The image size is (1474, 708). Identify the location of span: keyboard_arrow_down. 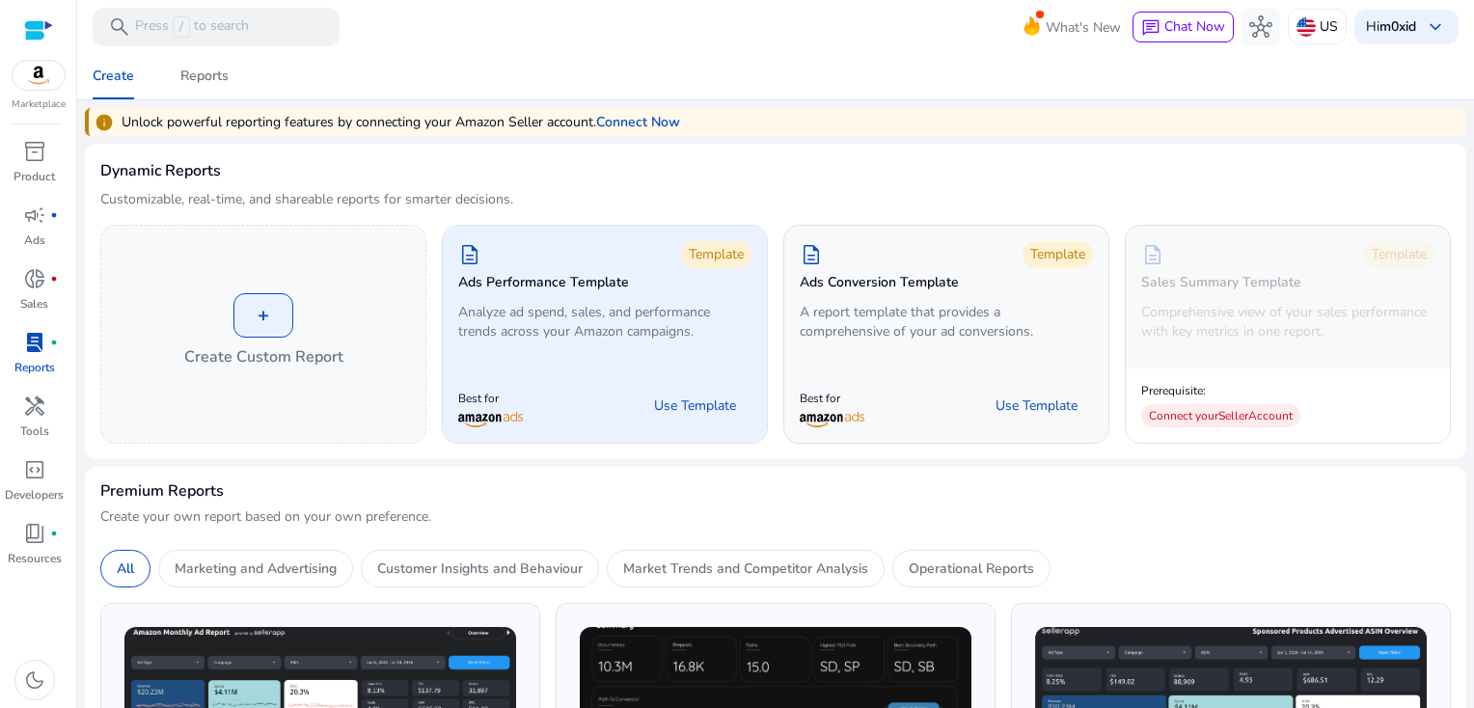
(1435, 27).